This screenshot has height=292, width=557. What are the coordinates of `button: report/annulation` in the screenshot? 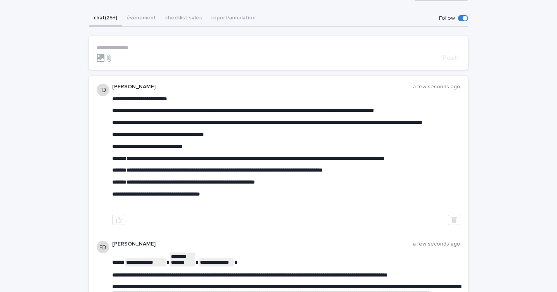 It's located at (233, 19).